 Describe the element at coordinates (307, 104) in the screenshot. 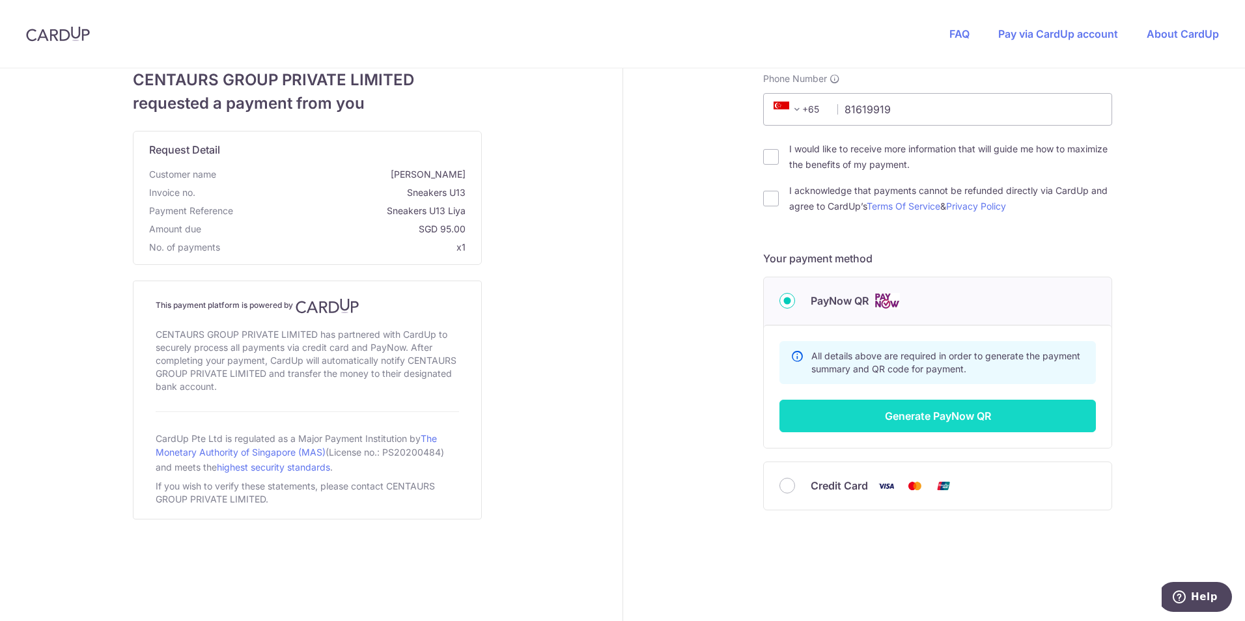

I see `span: requested a payment from you` at that location.